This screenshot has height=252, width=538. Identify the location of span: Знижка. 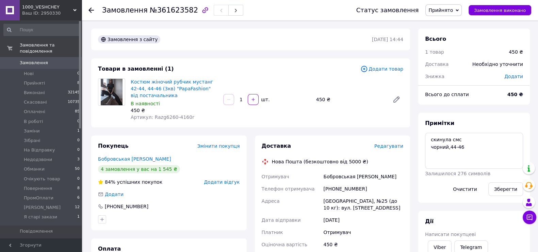
(434, 77).